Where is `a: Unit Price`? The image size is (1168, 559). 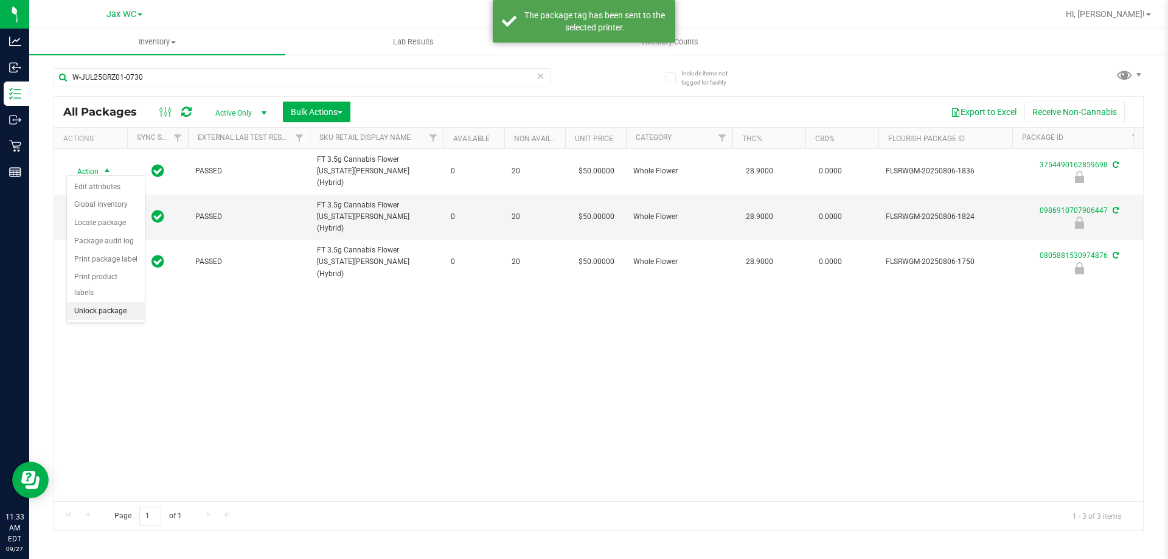 a: Unit Price is located at coordinates (594, 139).